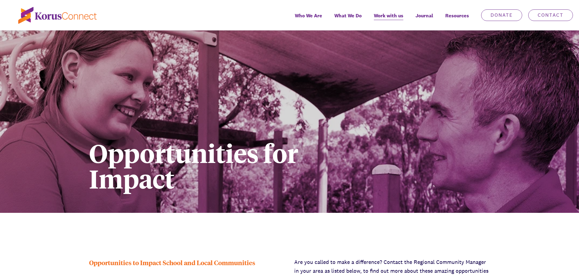  What do you see at coordinates (348, 16) in the screenshot?
I see `span: What We Do` at bounding box center [348, 16].